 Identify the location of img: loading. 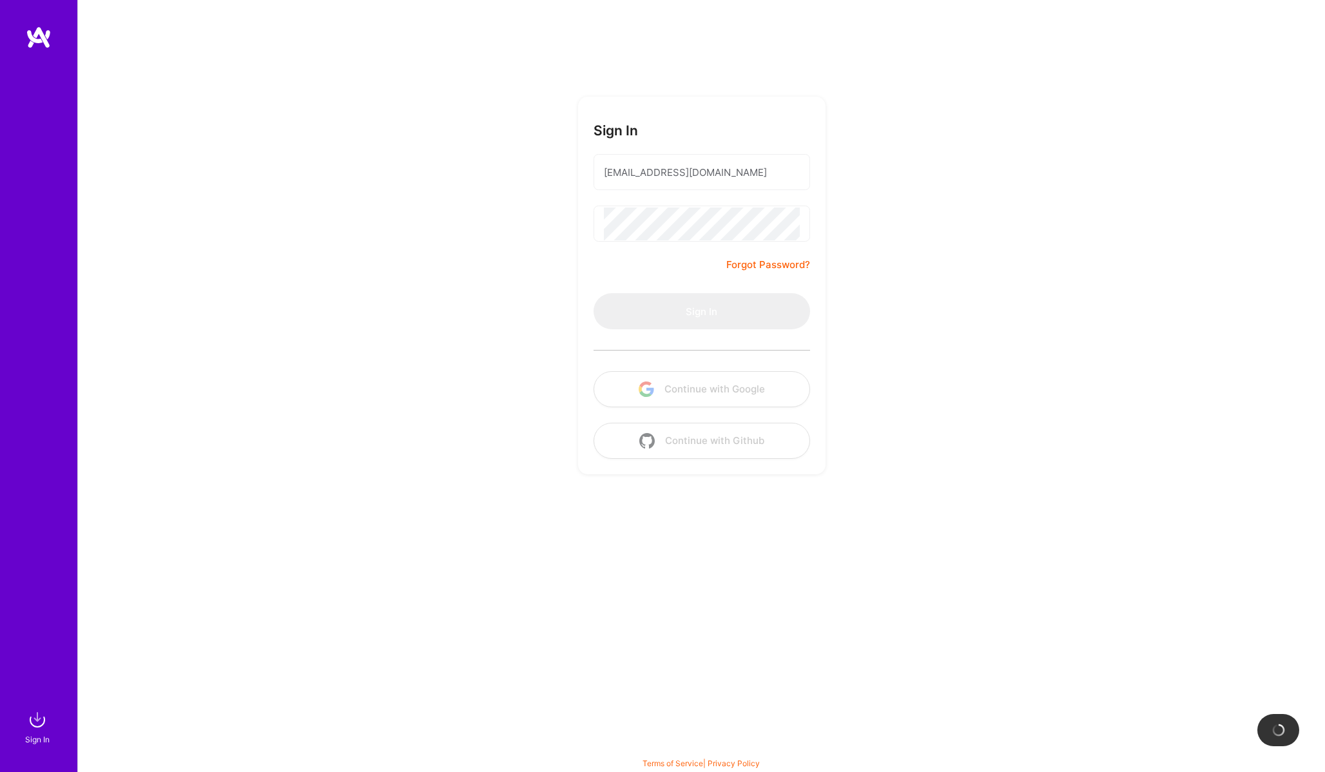
(1279, 730).